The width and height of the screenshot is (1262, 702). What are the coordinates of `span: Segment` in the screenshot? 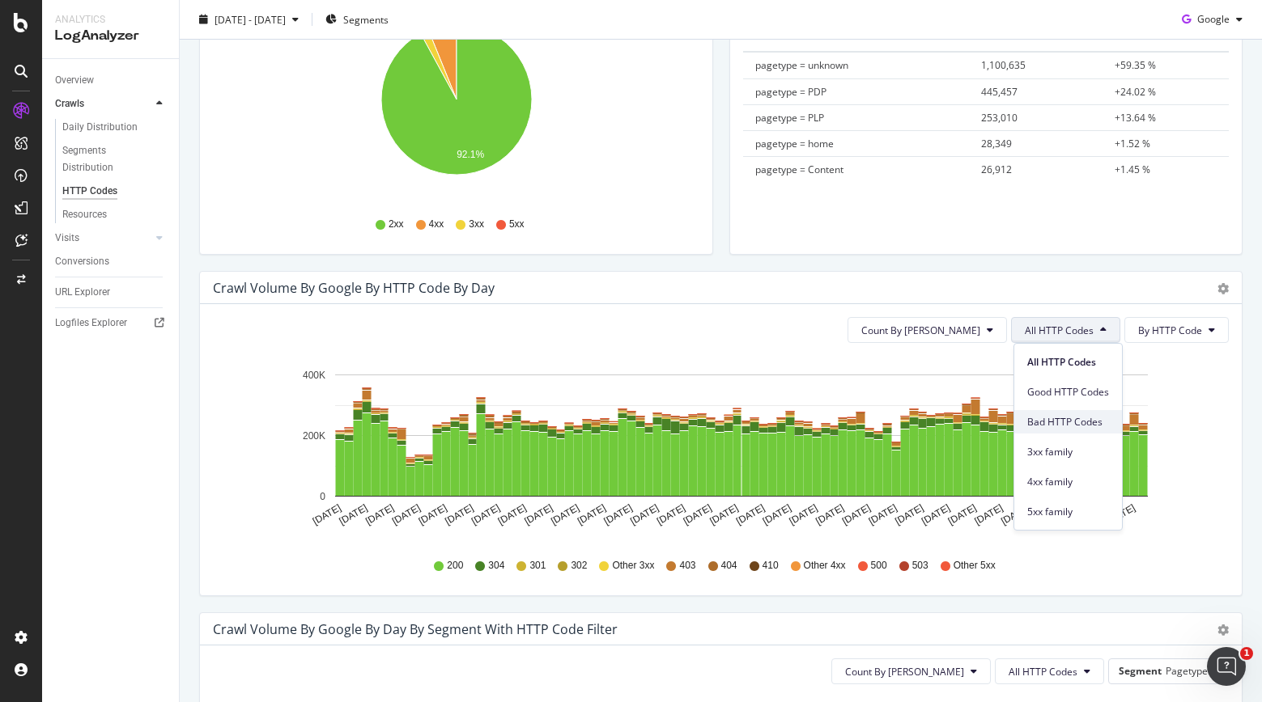 It's located at (1139, 671).